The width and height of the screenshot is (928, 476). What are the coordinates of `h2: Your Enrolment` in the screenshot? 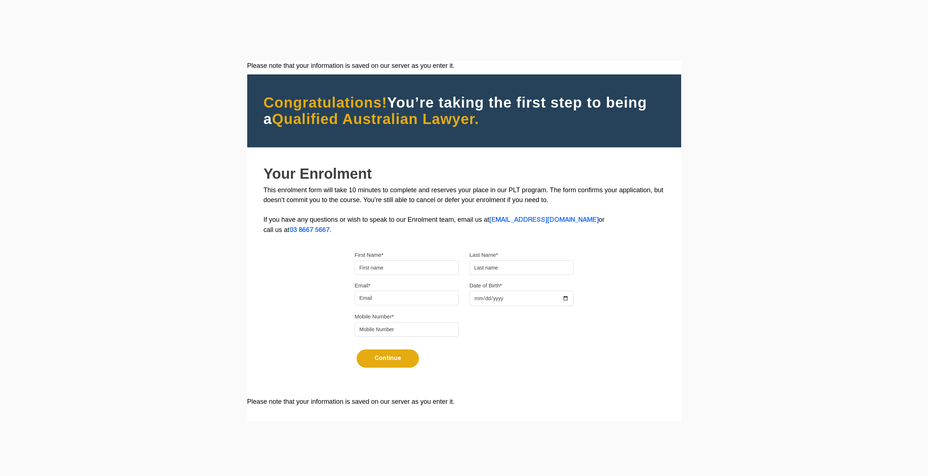 It's located at (464, 174).